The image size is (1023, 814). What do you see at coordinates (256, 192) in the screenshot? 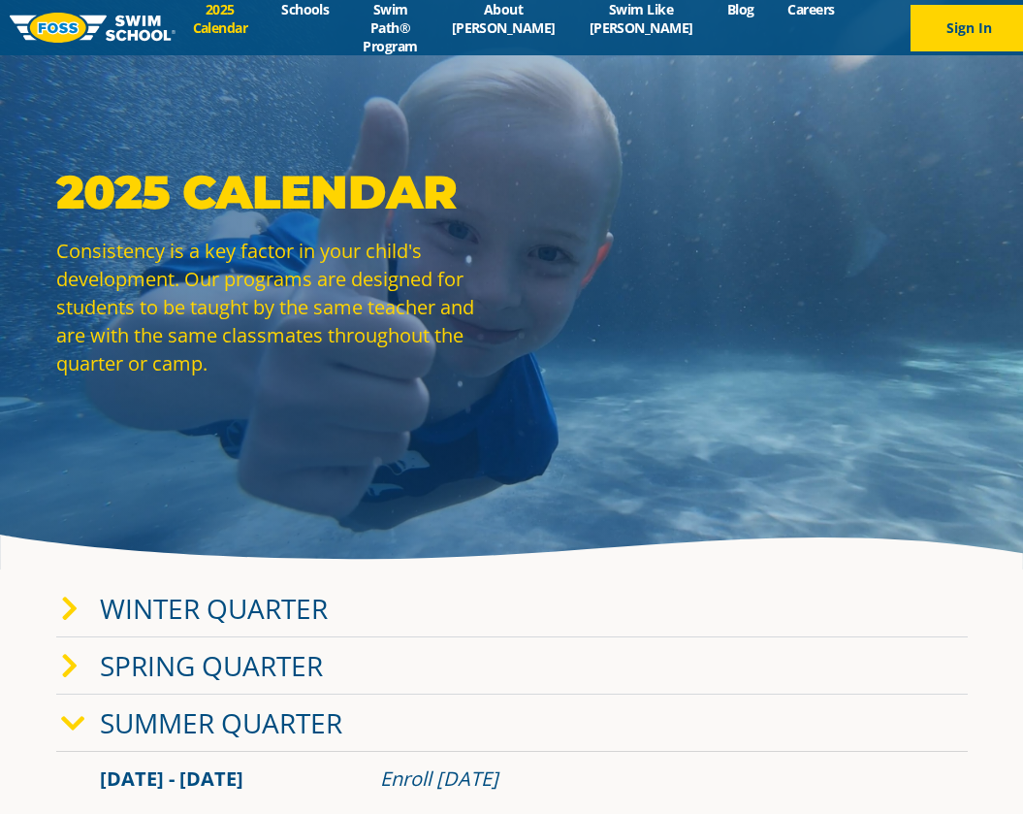
I see `strong: 2025 Calendar` at bounding box center [256, 192].